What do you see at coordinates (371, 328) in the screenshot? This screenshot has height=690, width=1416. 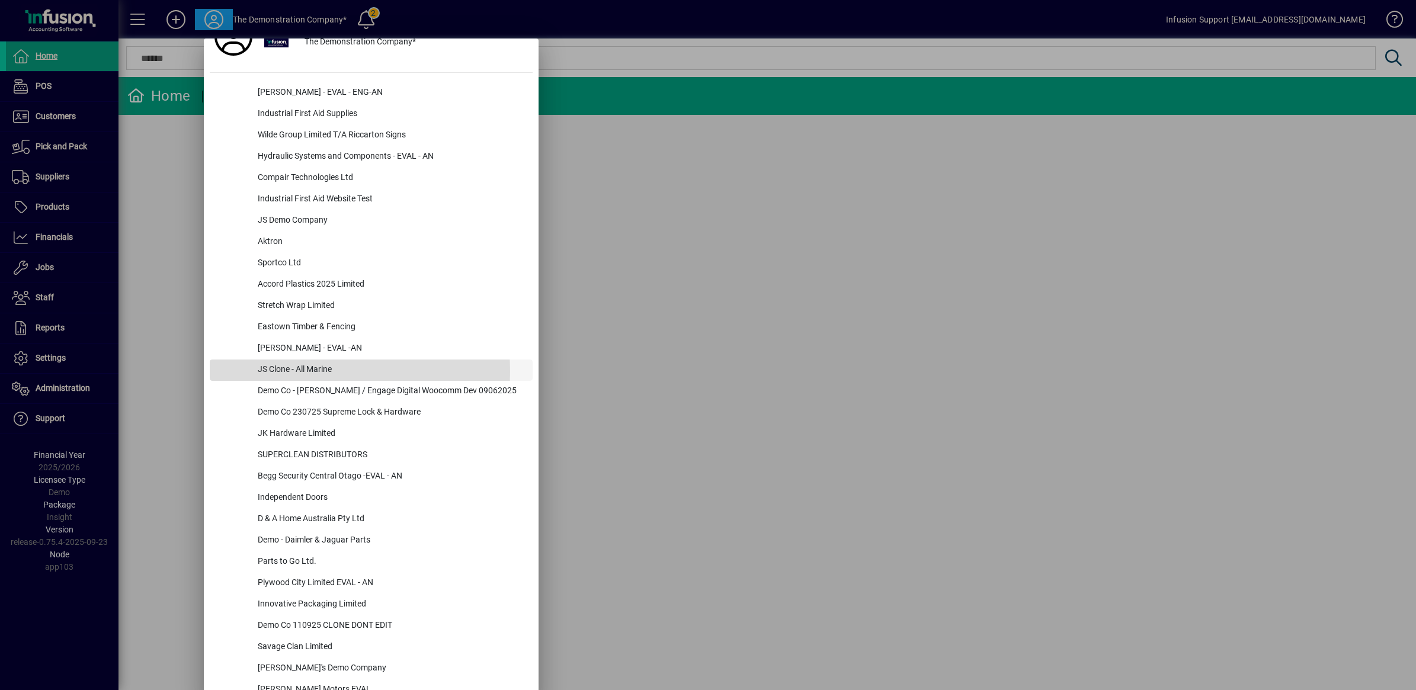 I see `button: Eastown Timber & Fencing` at bounding box center [371, 328].